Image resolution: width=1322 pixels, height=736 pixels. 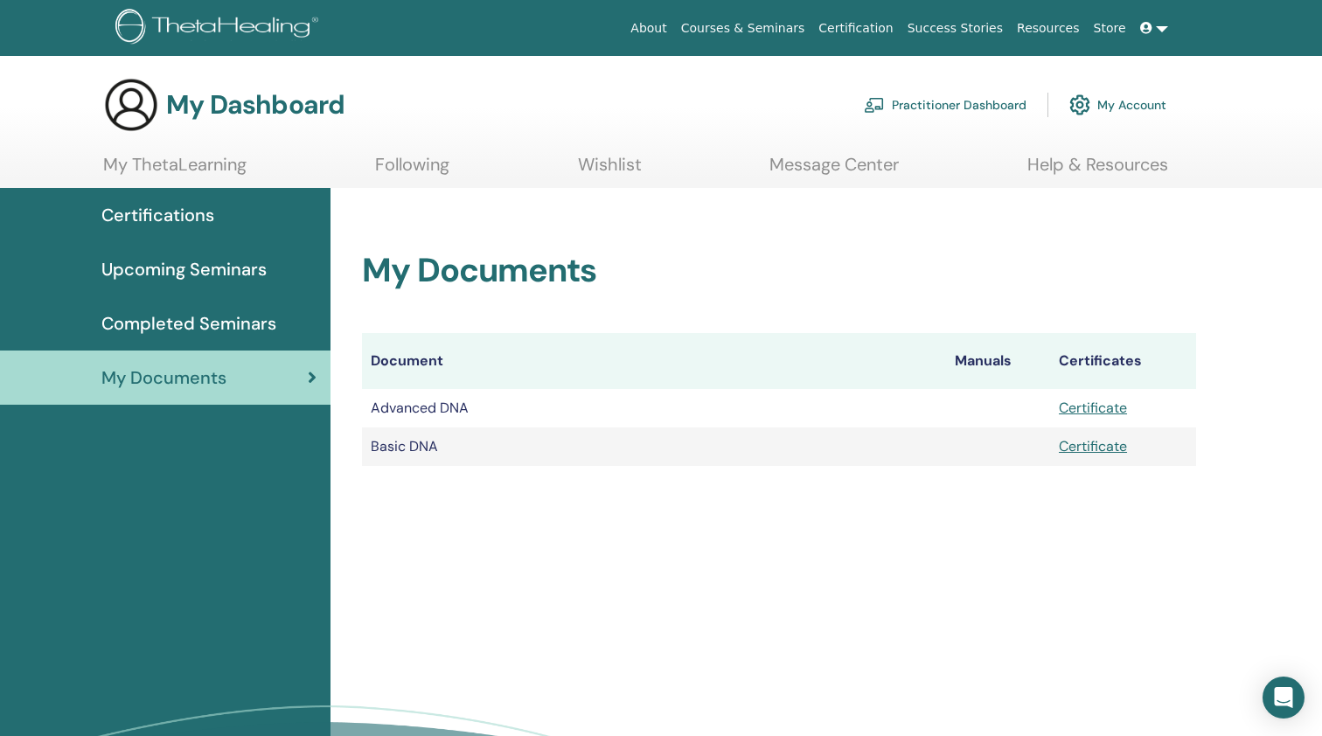 I want to click on a: Message Center, so click(x=834, y=171).